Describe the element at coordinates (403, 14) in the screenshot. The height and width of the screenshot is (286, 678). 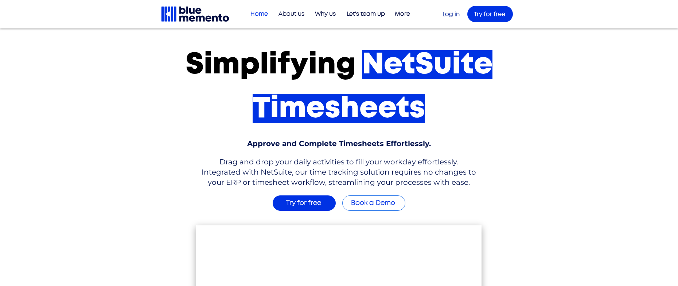
I see `p: More` at that location.